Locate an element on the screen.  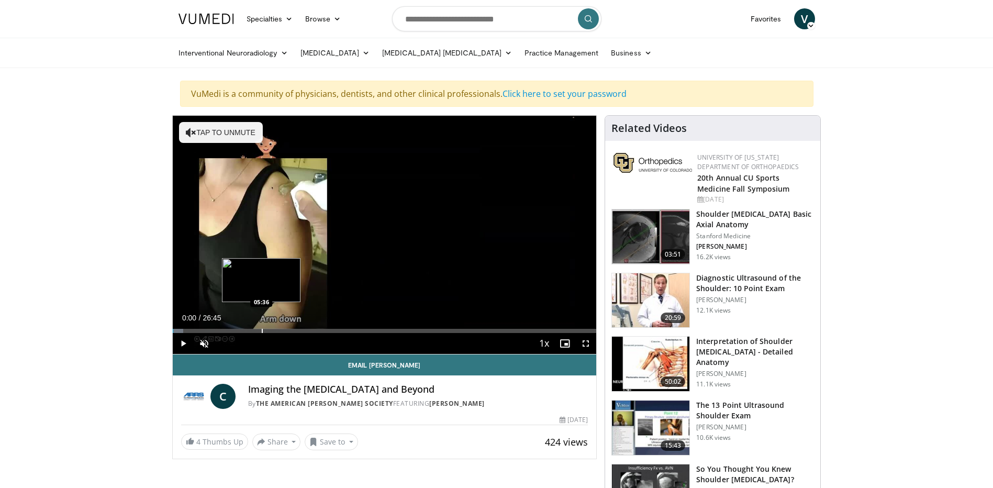
span: 4 is located at coordinates (198, 441).